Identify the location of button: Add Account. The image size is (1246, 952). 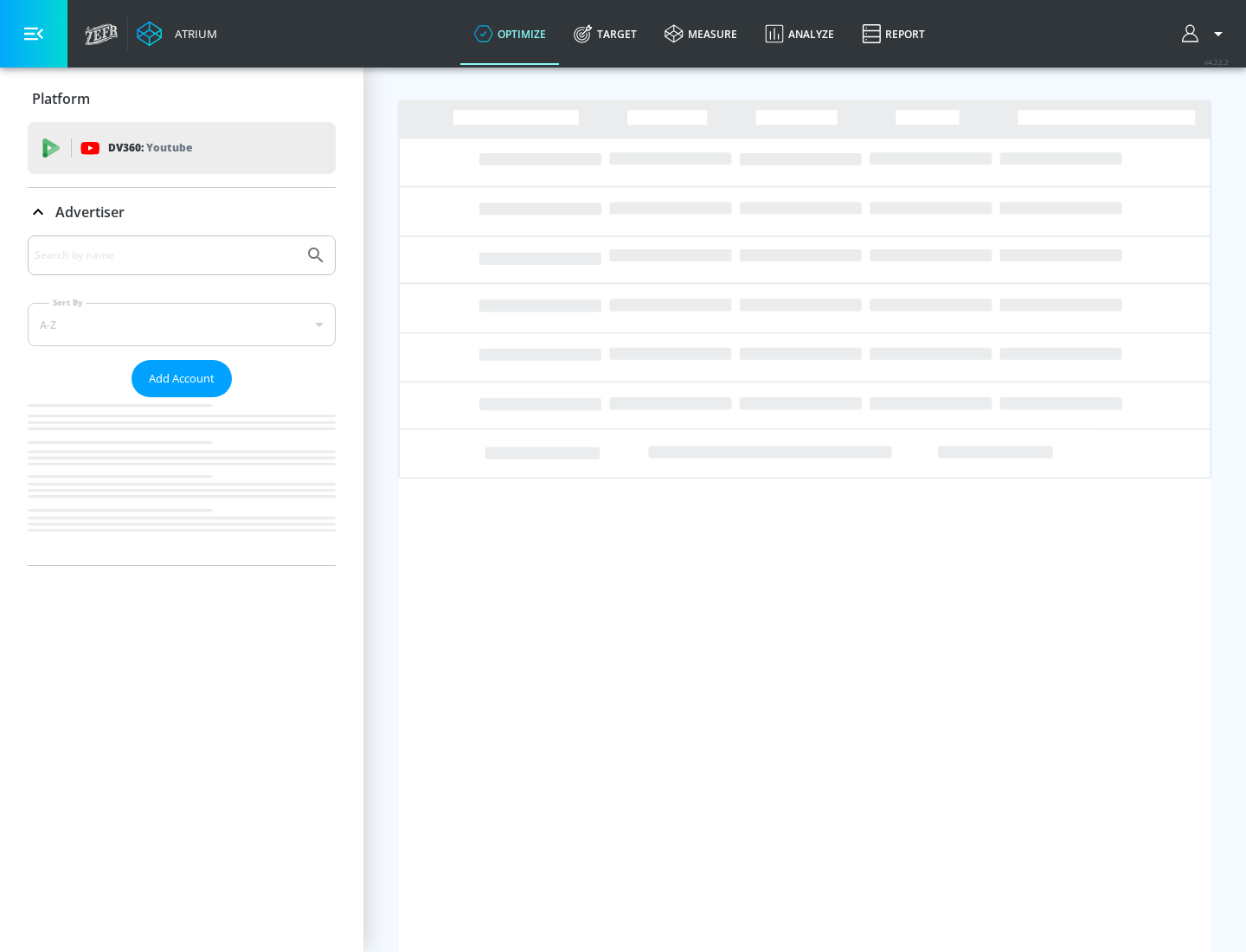
(182, 378).